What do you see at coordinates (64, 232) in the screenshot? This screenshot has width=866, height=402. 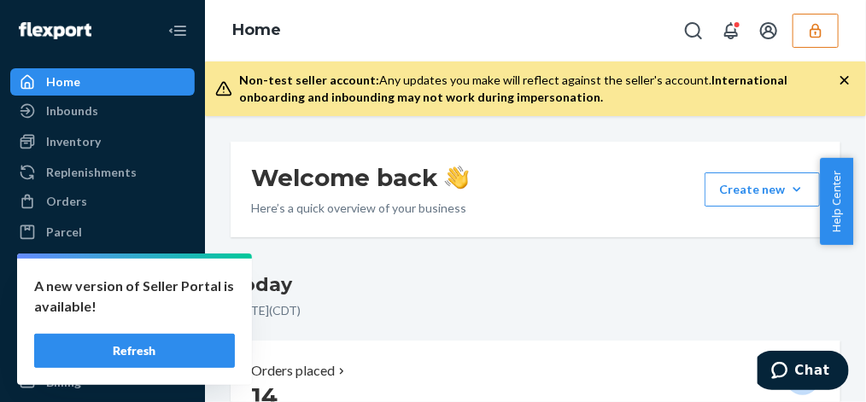 I see `div: Parcel` at bounding box center [64, 232].